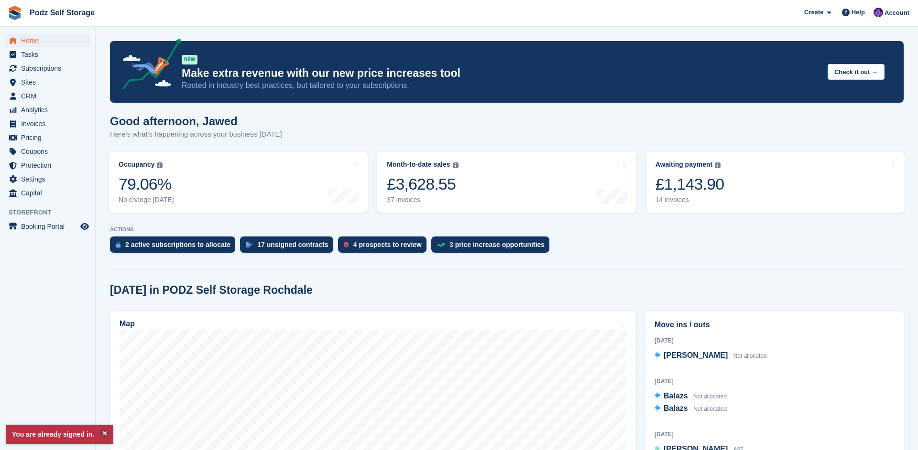 Image resolution: width=918 pixels, height=450 pixels. What do you see at coordinates (118, 245) in the screenshot?
I see `img: active_subscription_to_allocate_icon-d502201f5373d7db506a760aba3b589e785aa758c864c3986d89f69b8ff3...` at bounding box center [118, 245].